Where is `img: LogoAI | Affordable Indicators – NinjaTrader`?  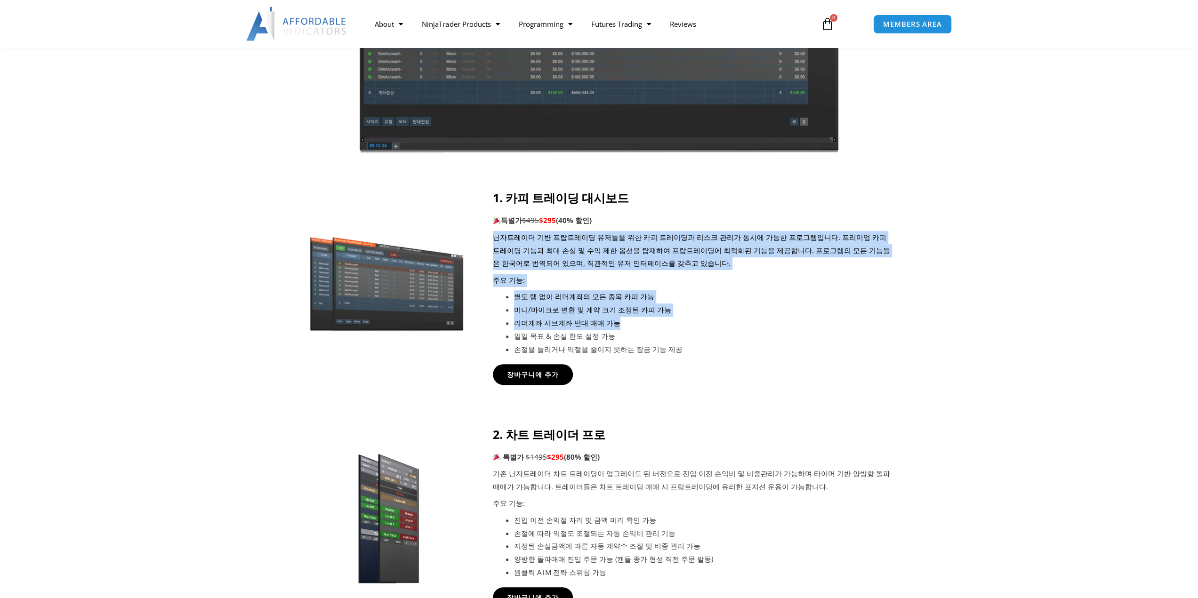
img: LogoAI | Affordable Indicators – NinjaTrader is located at coordinates (297, 24).